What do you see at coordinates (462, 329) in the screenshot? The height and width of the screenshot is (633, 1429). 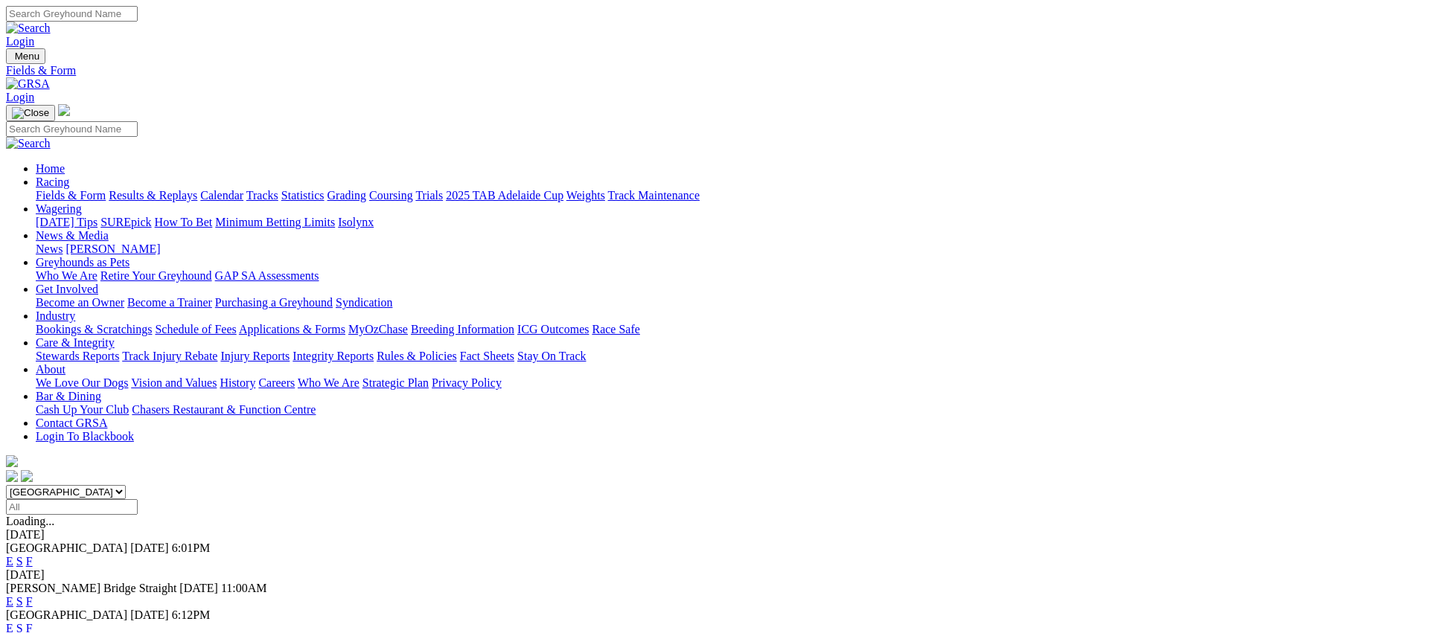 I see `a: Breeding Information` at bounding box center [462, 329].